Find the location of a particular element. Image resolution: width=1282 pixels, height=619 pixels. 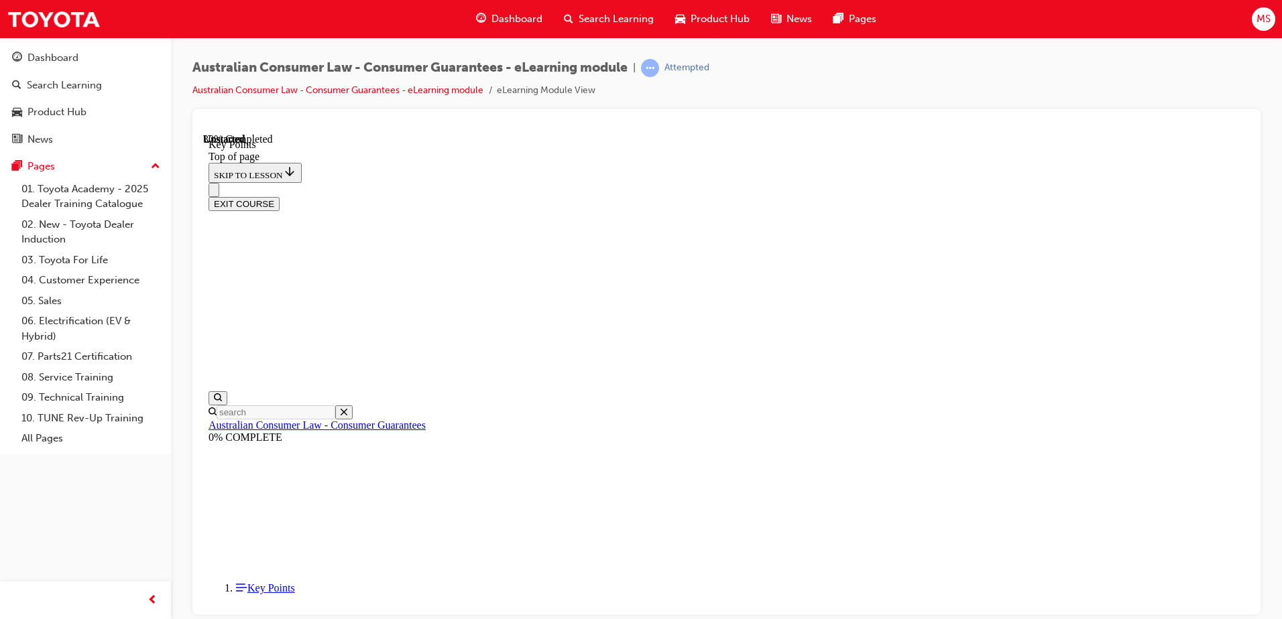

button: MS is located at coordinates (1263, 19).